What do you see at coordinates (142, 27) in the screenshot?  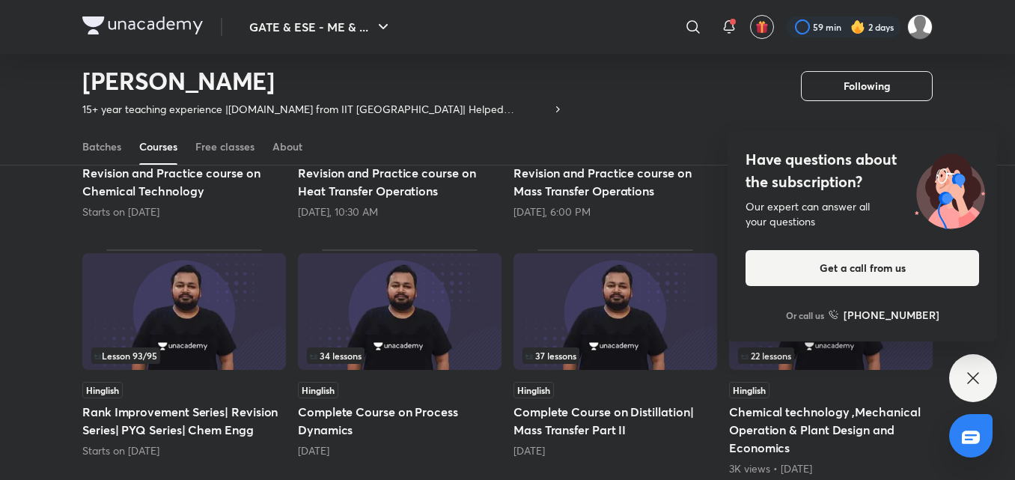 I see `a: Company Logo` at bounding box center [142, 27].